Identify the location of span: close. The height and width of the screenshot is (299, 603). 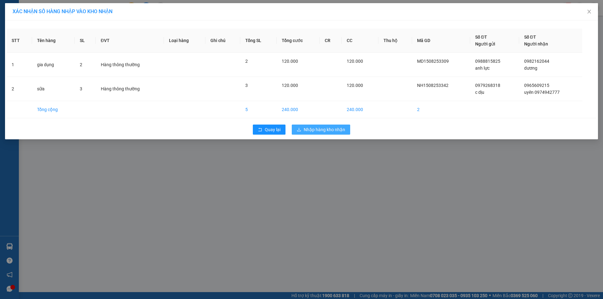
(589, 12).